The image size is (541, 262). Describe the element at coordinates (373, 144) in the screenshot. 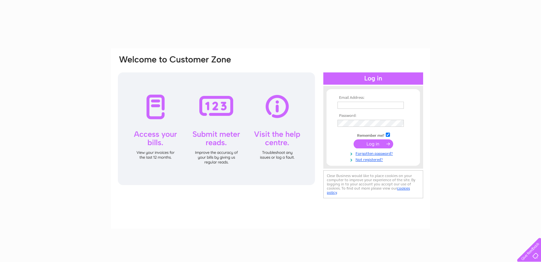

I see `input: Submit` at that location.